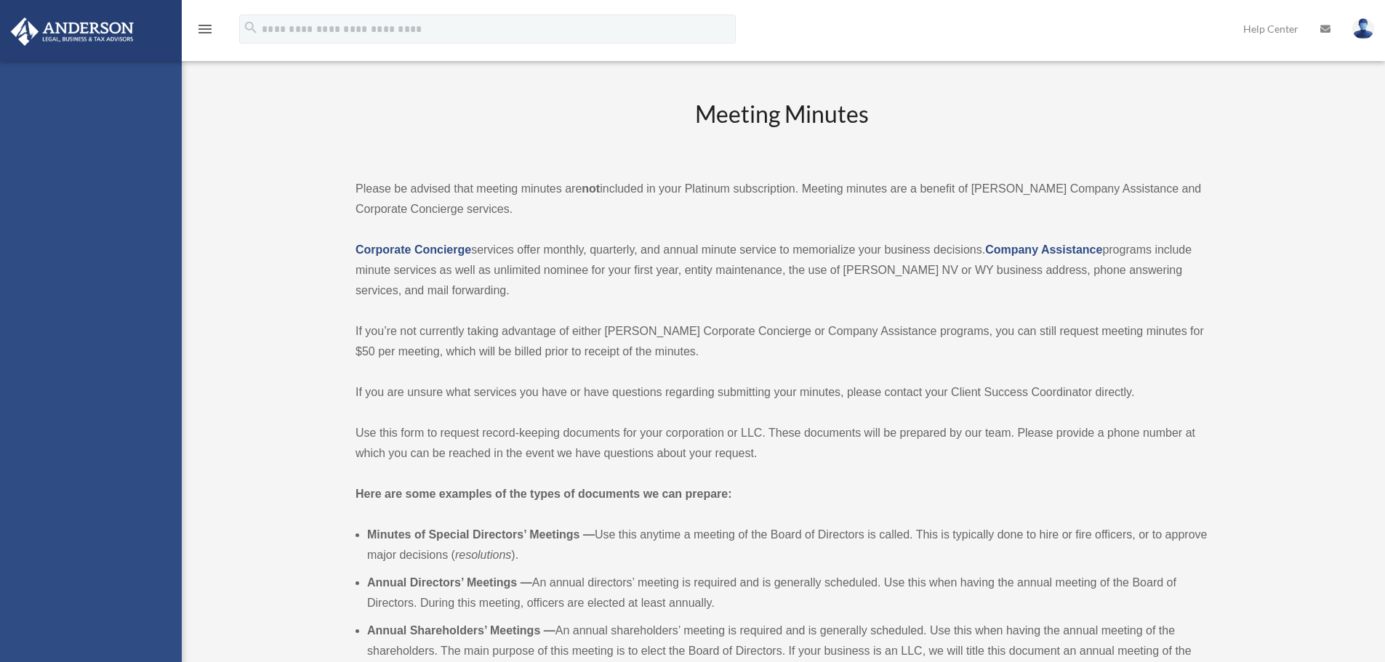 The width and height of the screenshot is (1385, 662). What do you see at coordinates (787, 545) in the screenshot?
I see `li: Use this anytime a meeting of the Board of Directors is called. This is typically done to hire or...` at bounding box center [787, 545].